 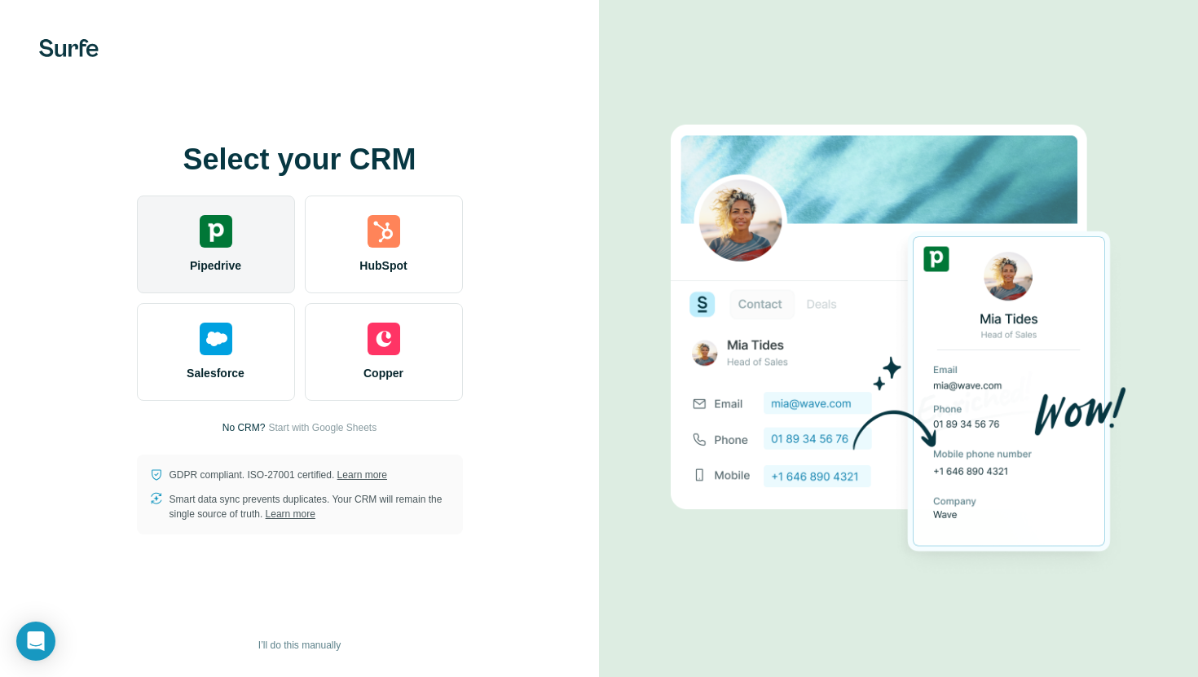 I want to click on span: Copper, so click(x=383, y=373).